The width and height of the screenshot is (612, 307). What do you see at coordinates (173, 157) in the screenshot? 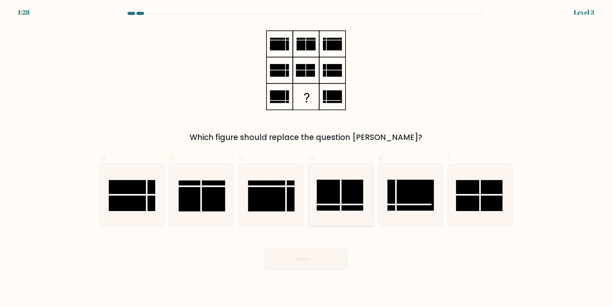
I see `span: b.` at bounding box center [173, 157].